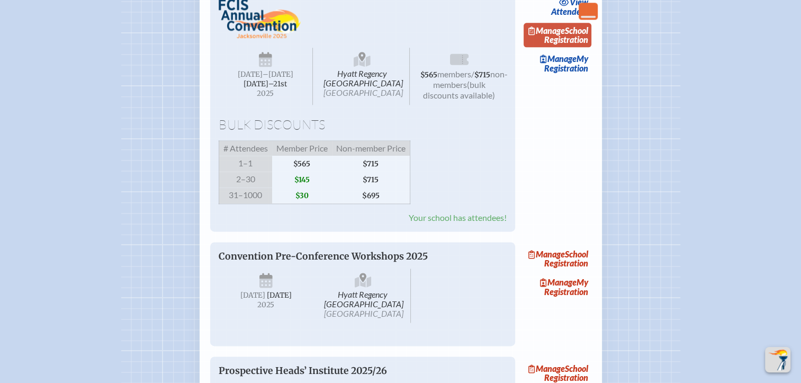 Image resolution: width=801 pixels, height=383 pixels. I want to click on span: Prospective Heads’ Institute 2025/26, so click(303, 370).